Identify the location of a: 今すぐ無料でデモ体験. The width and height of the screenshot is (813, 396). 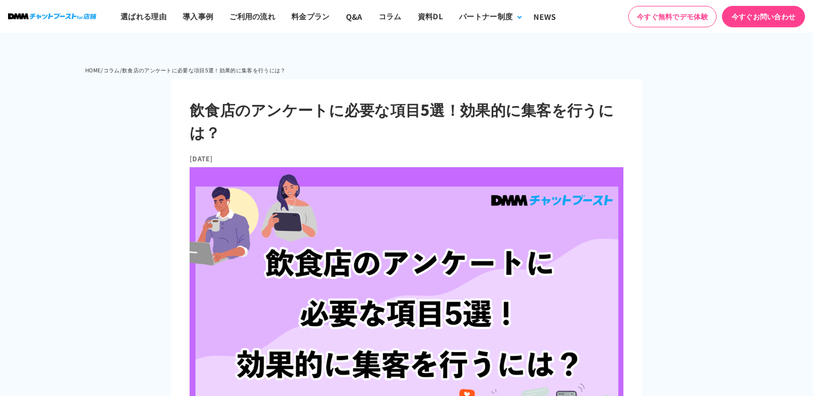
(672, 17).